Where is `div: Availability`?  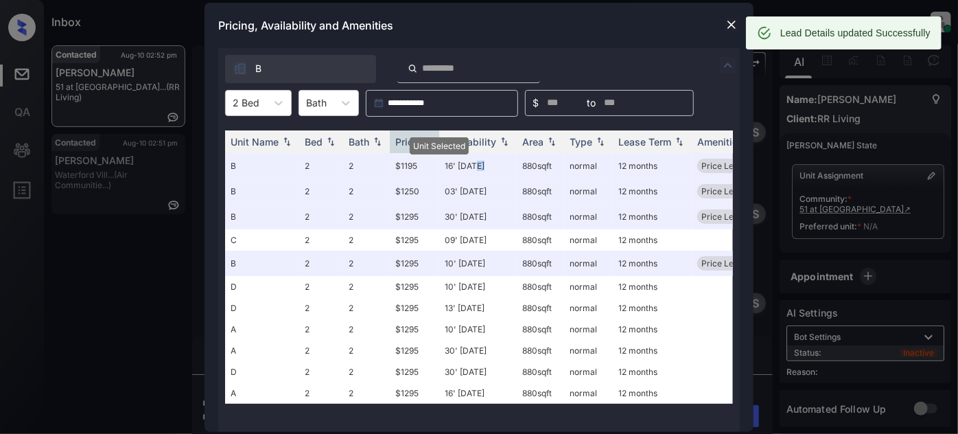
div: Availability is located at coordinates (470, 141).